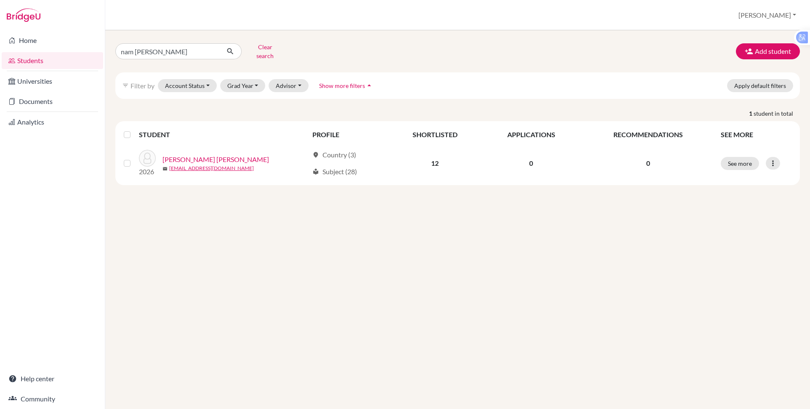 This screenshot has height=409, width=810. Describe the element at coordinates (52, 399) in the screenshot. I see `a: Community` at that location.